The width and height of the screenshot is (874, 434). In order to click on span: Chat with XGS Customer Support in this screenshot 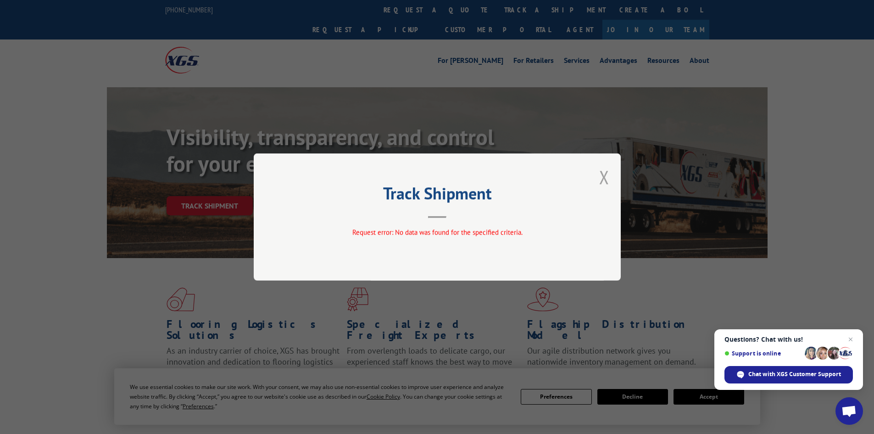, I will do `click(795, 374)`.